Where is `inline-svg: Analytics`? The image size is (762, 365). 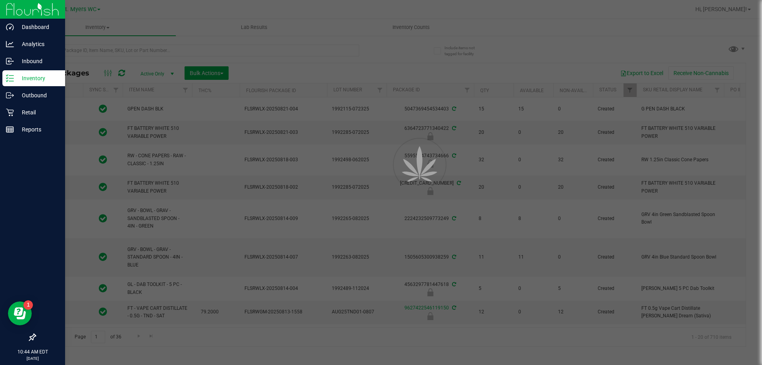
inline-svg: Analytics is located at coordinates (10, 44).